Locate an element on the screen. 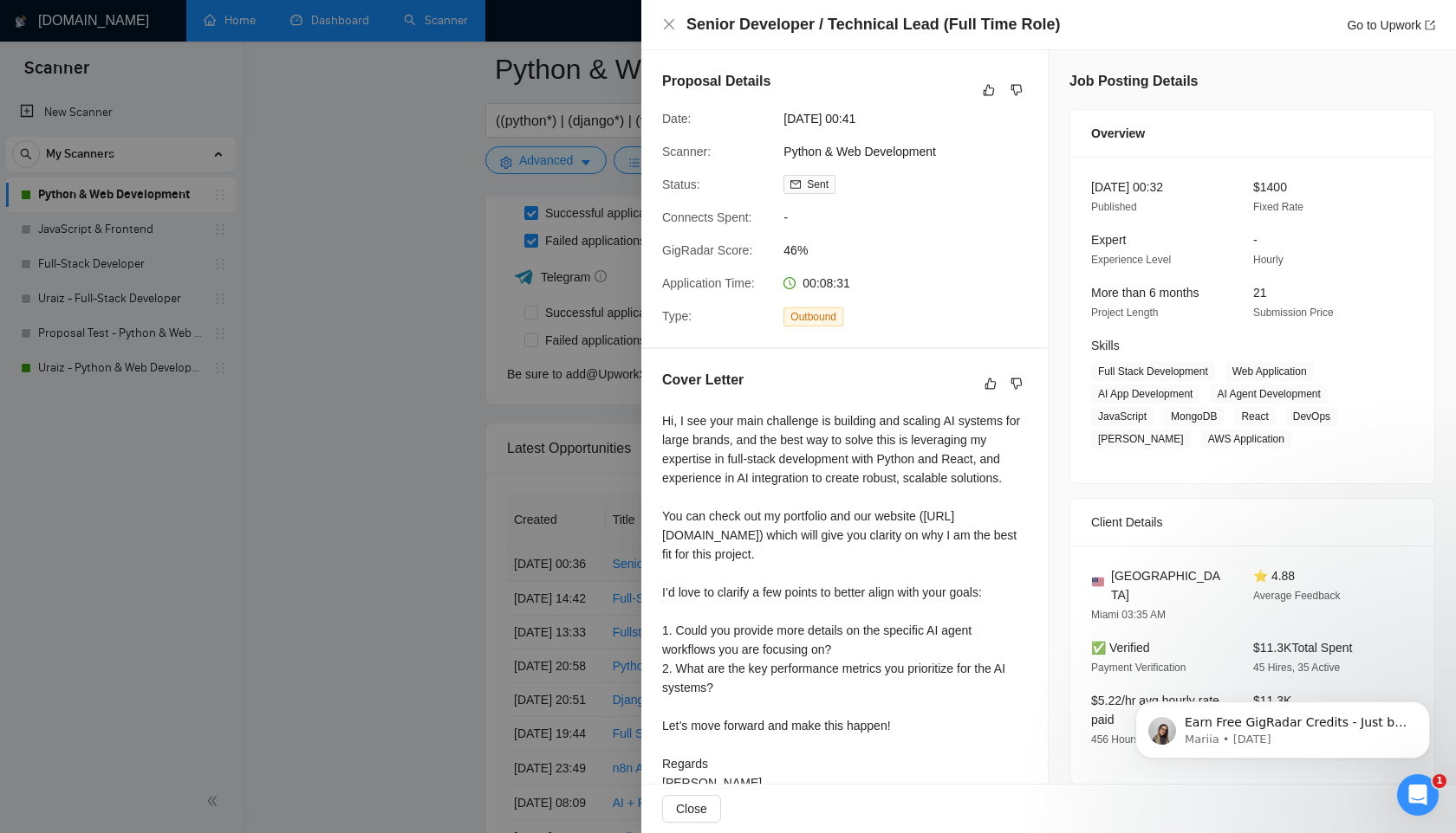 The width and height of the screenshot is (1456, 833). span: Full Stack Development is located at coordinates (1153, 371).